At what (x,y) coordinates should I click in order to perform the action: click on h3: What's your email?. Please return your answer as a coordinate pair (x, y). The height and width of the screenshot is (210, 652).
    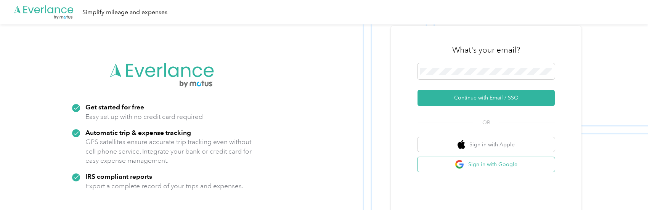
    Looking at the image, I should click on (486, 50).